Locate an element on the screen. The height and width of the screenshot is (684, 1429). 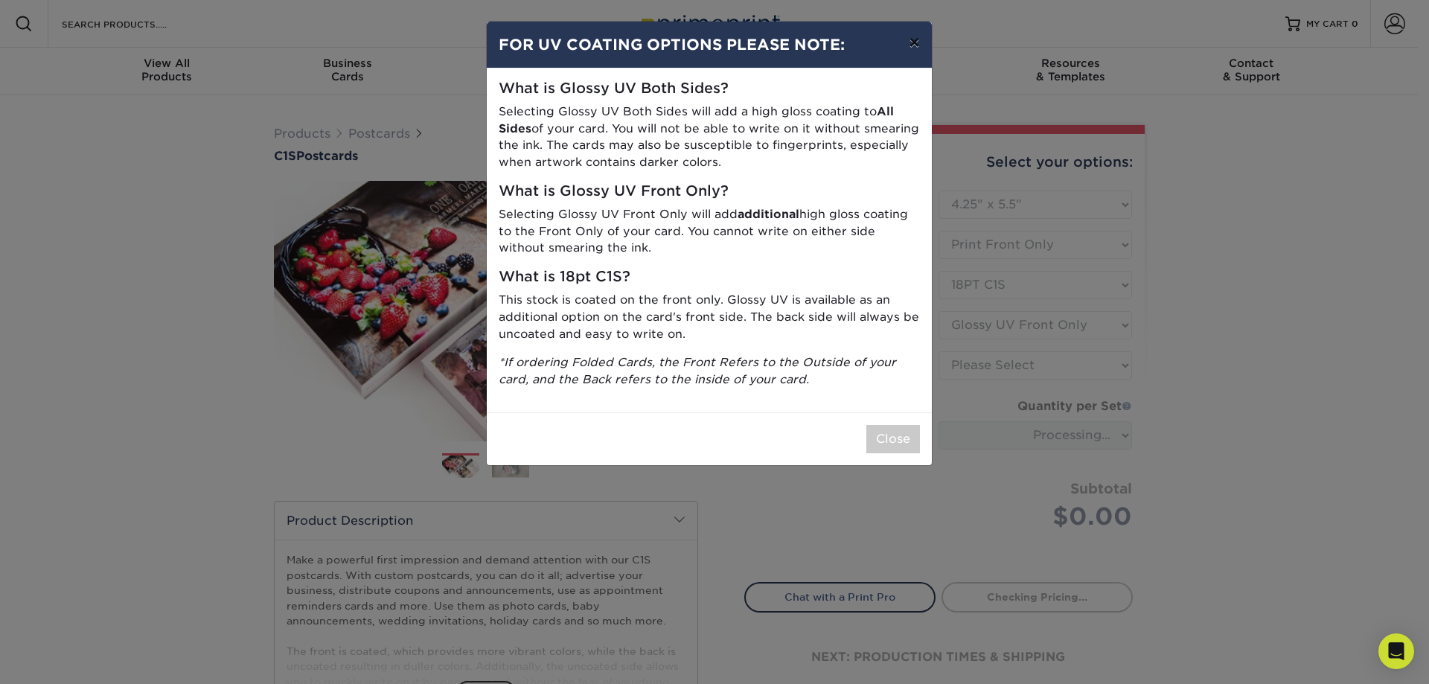
h5: What is 18pt C1S? is located at coordinates (709, 277).